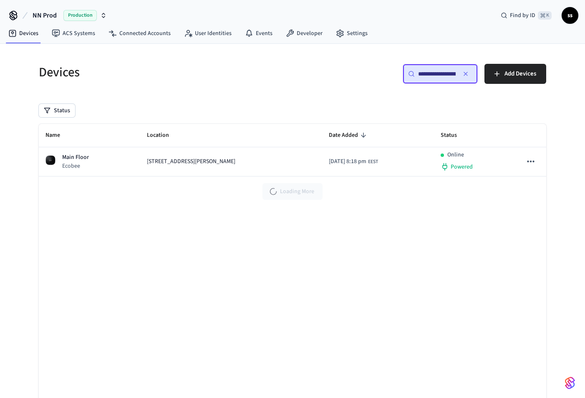  Describe the element at coordinates (50, 160) in the screenshot. I see `img: ecobee_lite_3` at that location.